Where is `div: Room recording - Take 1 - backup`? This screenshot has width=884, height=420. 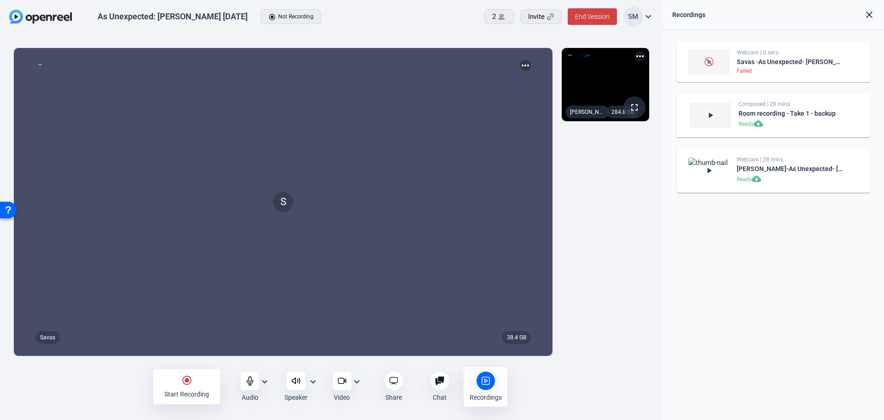
div: Room recording - Take 1 - backup is located at coordinates (791, 113).